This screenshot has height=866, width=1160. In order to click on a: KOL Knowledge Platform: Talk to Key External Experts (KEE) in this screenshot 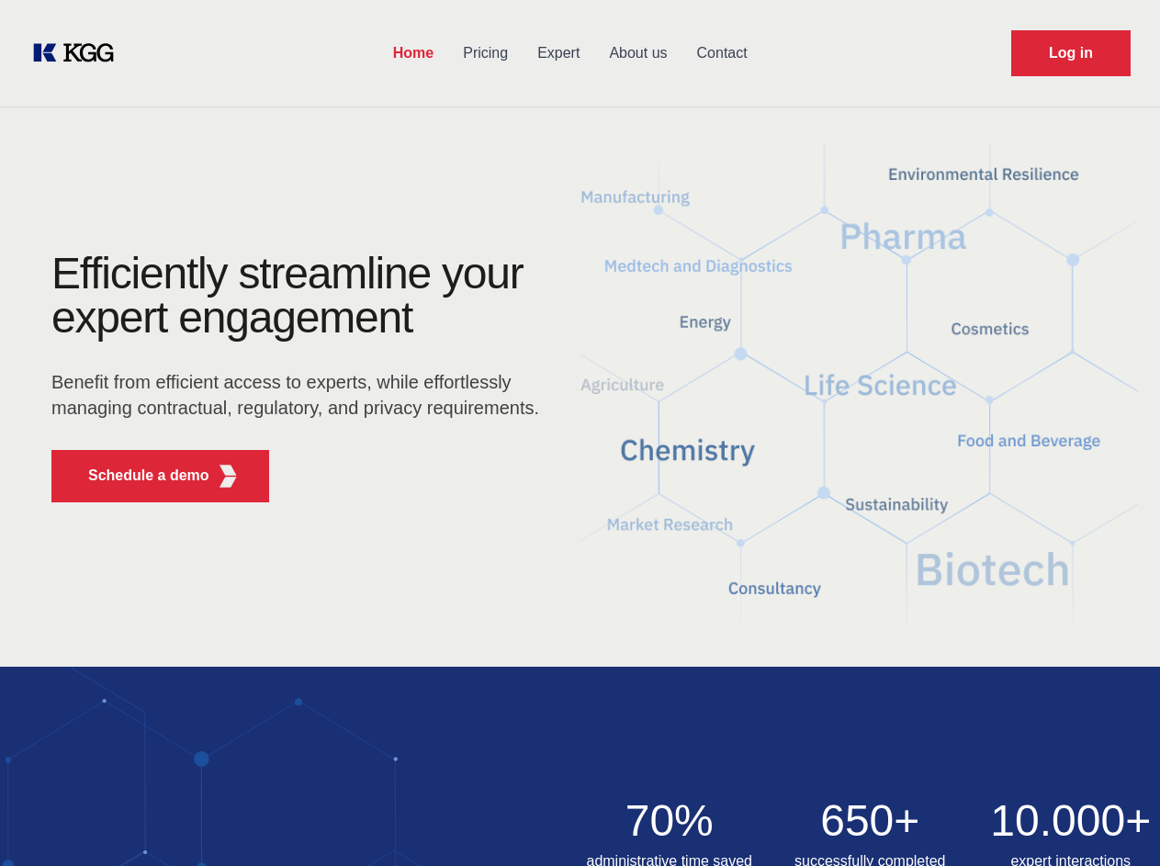, I will do `click(79, 53)`.